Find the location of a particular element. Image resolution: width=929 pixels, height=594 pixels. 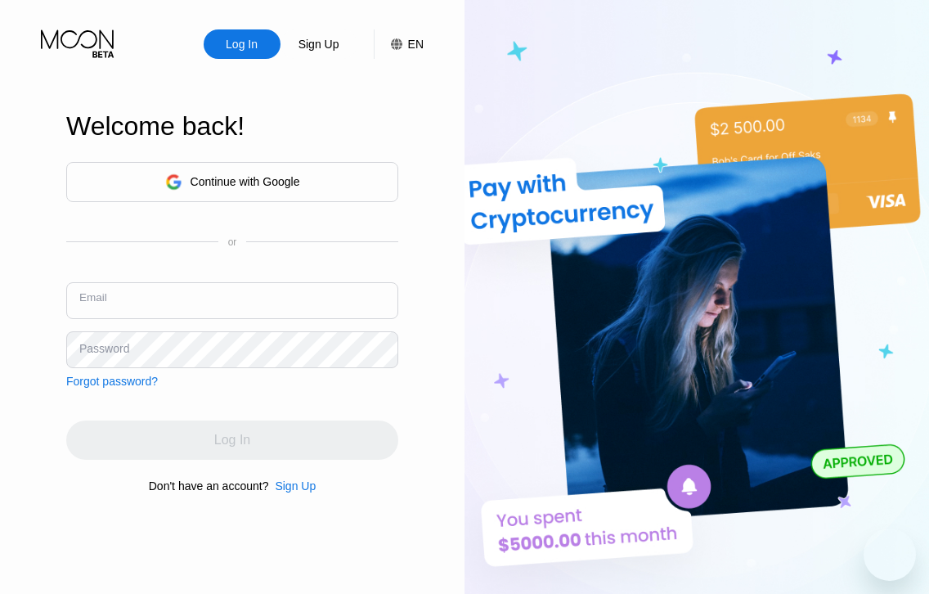

div: or is located at coordinates (232, 242).